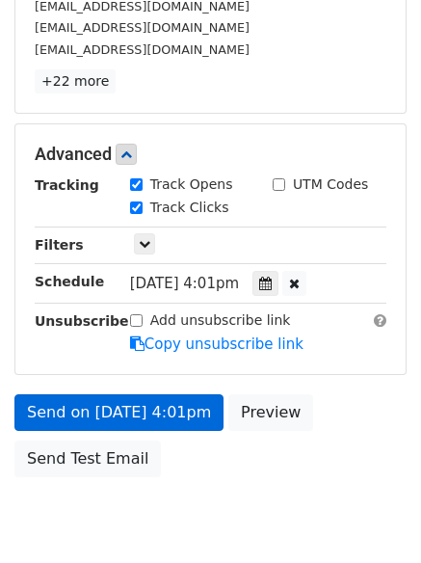 The width and height of the screenshot is (421, 563). What do you see at coordinates (75, 81) in the screenshot?
I see `a: +22 more` at bounding box center [75, 81].